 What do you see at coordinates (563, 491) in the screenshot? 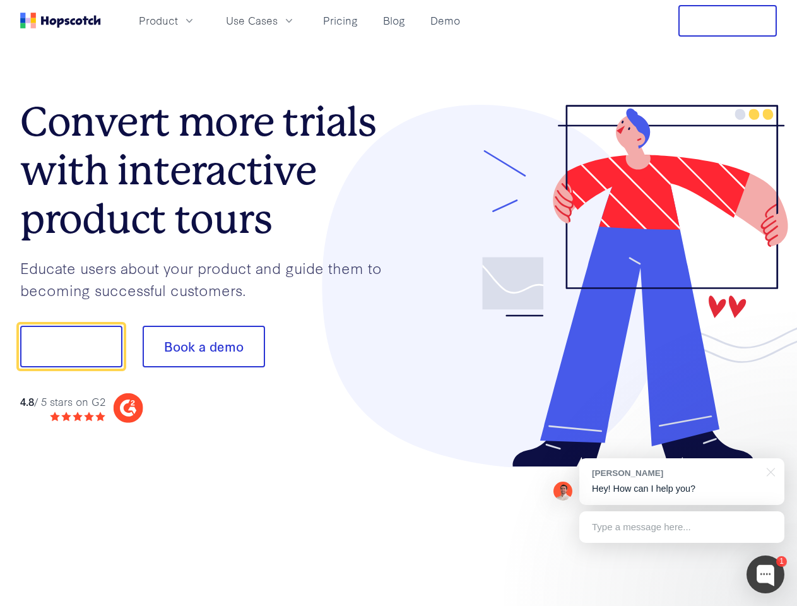
I see `img: Mark Spera` at bounding box center [563, 491].